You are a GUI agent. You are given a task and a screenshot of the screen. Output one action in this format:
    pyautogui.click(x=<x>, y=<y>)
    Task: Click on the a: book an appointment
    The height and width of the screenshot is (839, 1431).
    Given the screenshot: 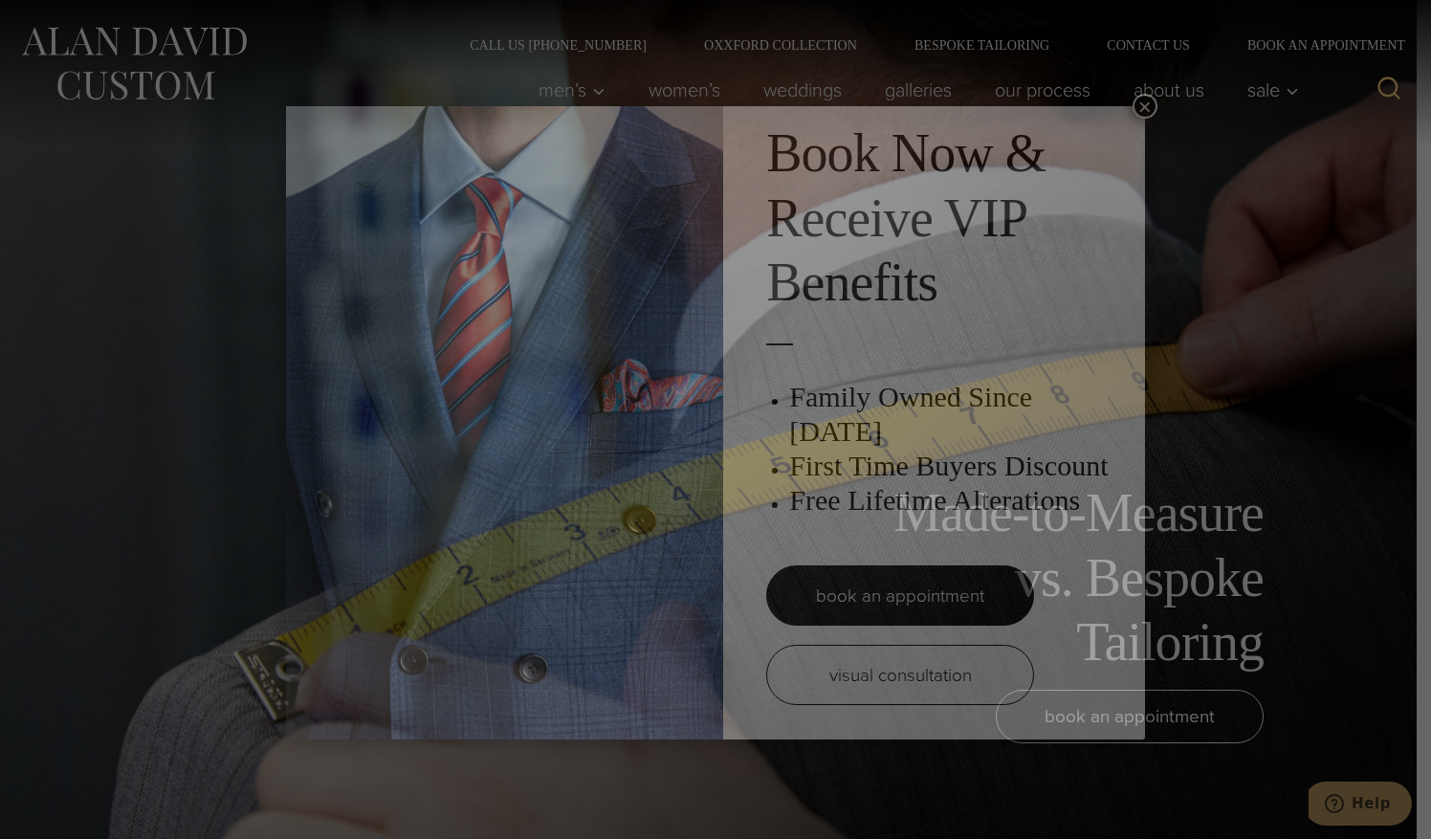 What is the action you would take?
    pyautogui.click(x=900, y=595)
    